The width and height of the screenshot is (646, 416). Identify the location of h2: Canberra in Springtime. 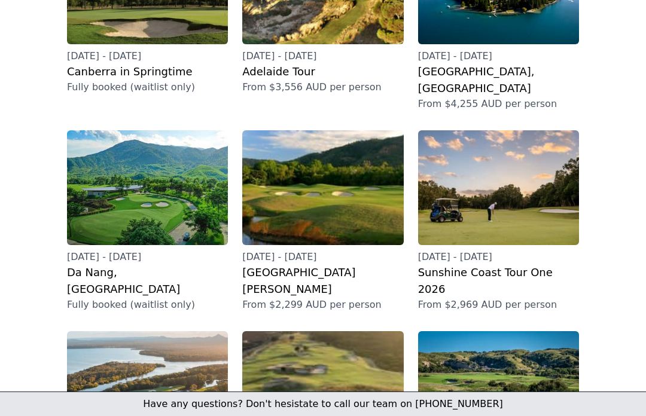
(147, 72).